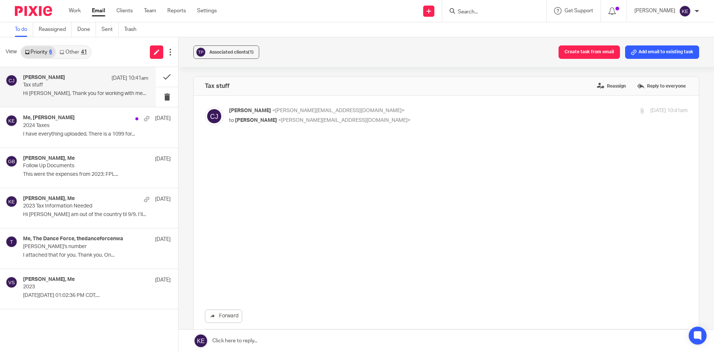 The height and width of the screenshot is (352, 714). I want to click on p: I have everything uploaded. There is a 1099 for..., so click(97, 134).